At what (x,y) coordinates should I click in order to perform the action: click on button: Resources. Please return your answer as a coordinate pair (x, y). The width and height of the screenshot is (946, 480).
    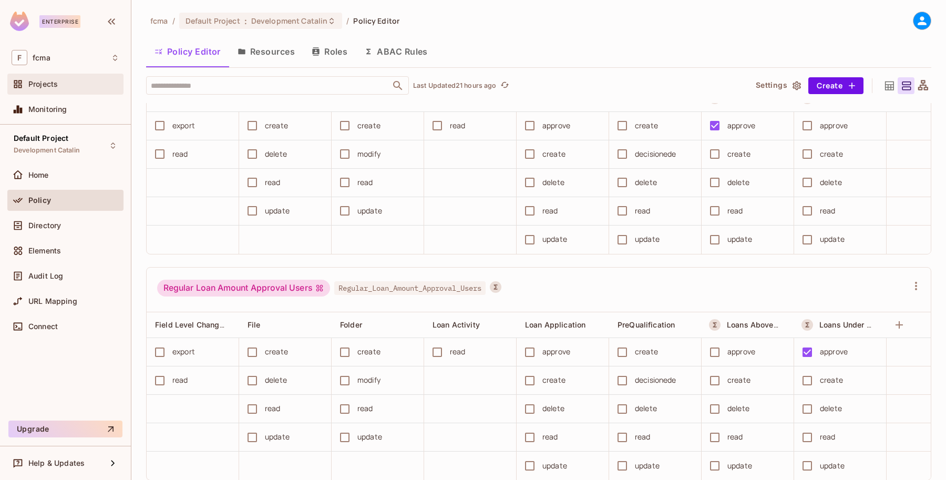
    Looking at the image, I should click on (266, 51).